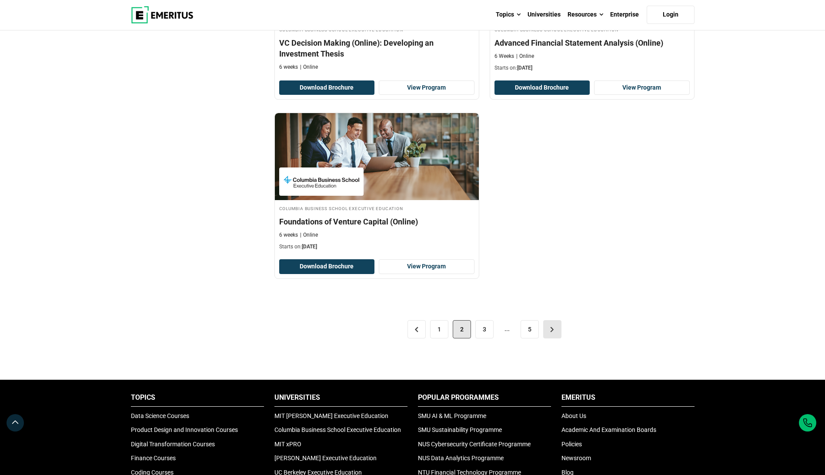 The image size is (825, 475). Describe the element at coordinates (288, 444) in the screenshot. I see `a: MIT xPRO` at that location.